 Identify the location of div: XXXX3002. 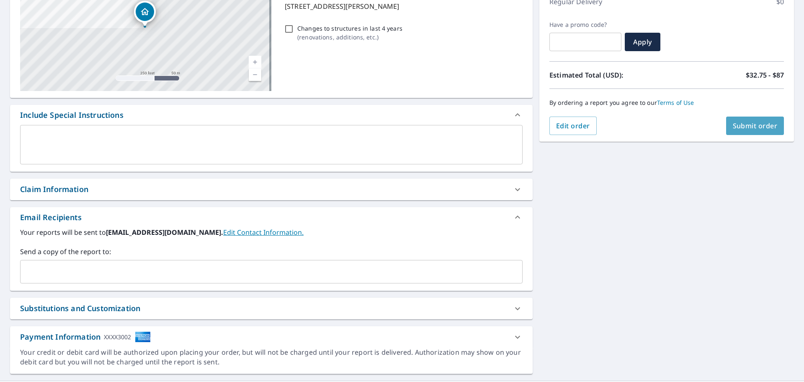
(117, 336).